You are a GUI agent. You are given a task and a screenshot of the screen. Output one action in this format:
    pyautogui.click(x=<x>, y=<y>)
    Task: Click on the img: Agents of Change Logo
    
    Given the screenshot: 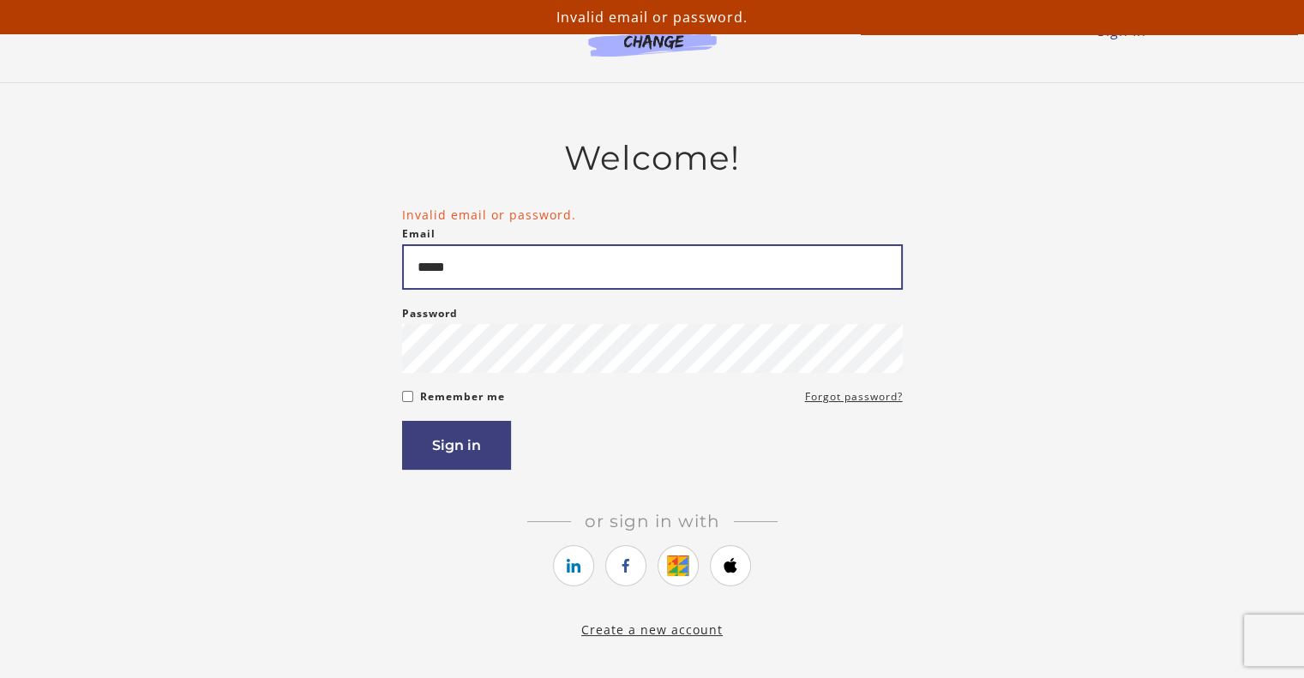 What is the action you would take?
    pyautogui.click(x=652, y=37)
    